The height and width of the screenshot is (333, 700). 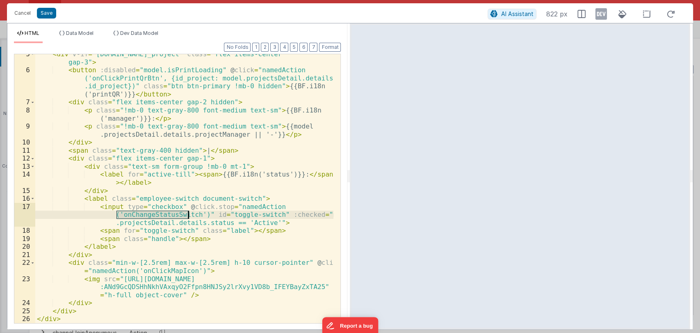 I want to click on span: Dev Data Model, so click(x=139, y=33).